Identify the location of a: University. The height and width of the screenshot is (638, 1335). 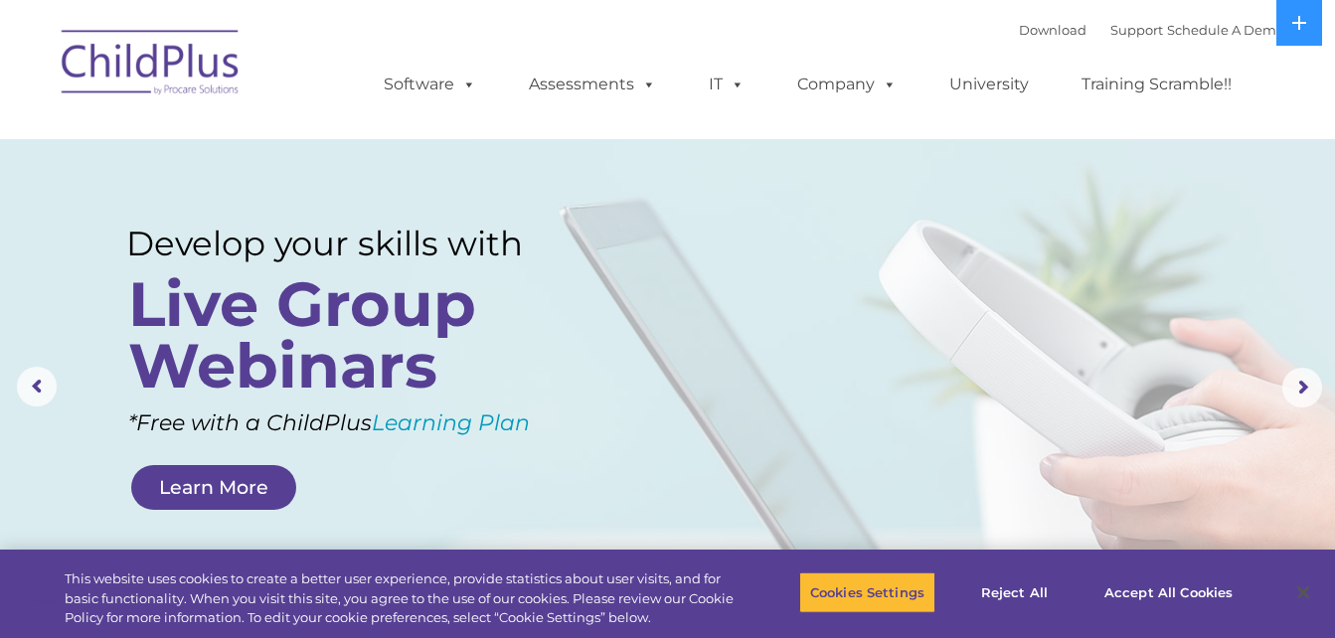
(989, 84).